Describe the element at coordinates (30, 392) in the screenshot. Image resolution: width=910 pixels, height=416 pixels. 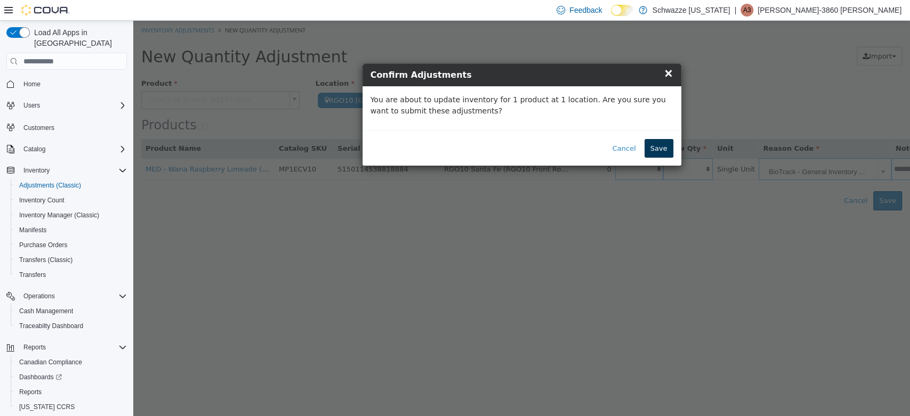
I see `a: Reports` at that location.